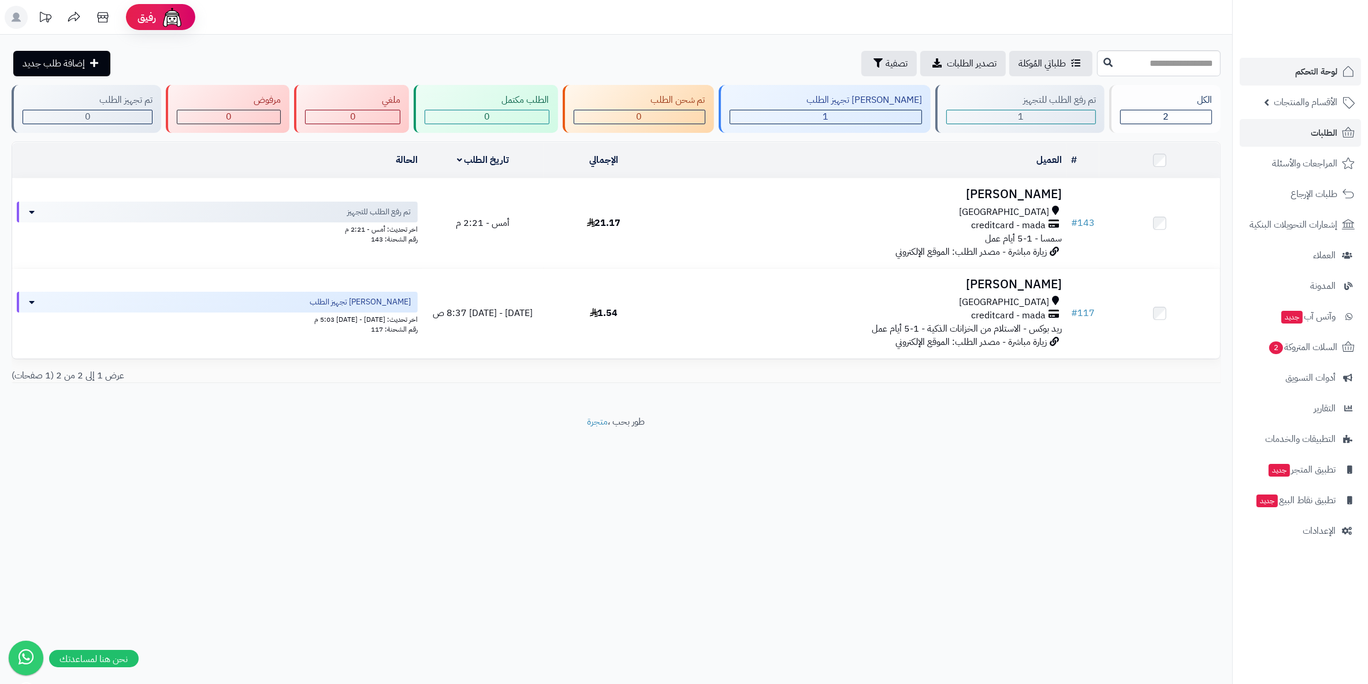 Image resolution: width=1368 pixels, height=684 pixels. I want to click on span: سمسا - 1-5 أيام عمل, so click(1023, 239).